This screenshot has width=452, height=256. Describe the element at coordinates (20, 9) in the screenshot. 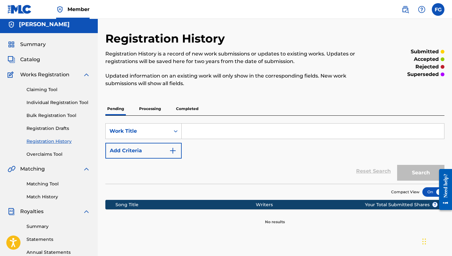

I see `img: MLC Logo` at that location.